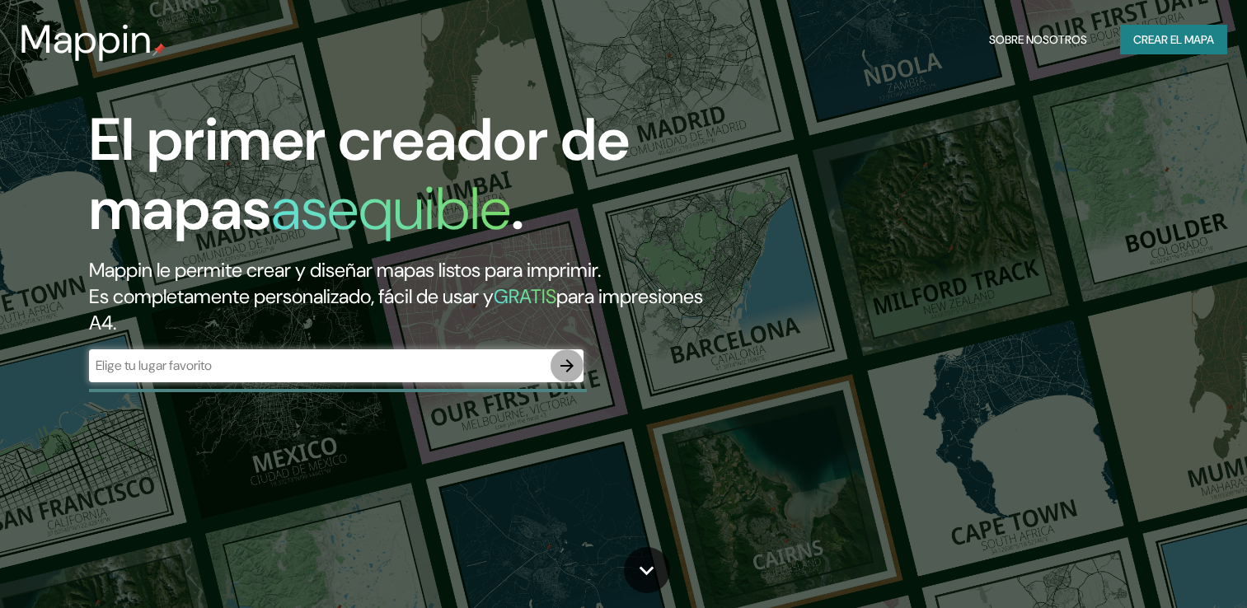 The image size is (1247, 608). What do you see at coordinates (86, 40) in the screenshot?
I see `h3: Mappin` at bounding box center [86, 40].